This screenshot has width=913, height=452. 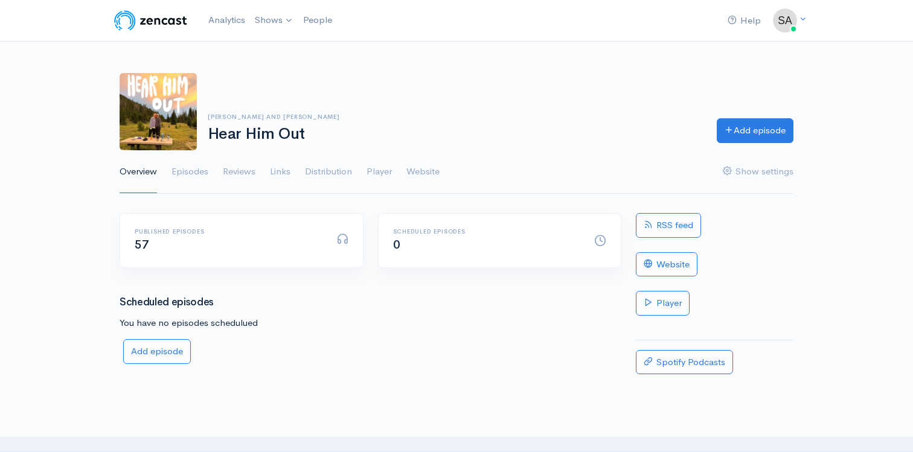 I want to click on a: Overview, so click(x=138, y=172).